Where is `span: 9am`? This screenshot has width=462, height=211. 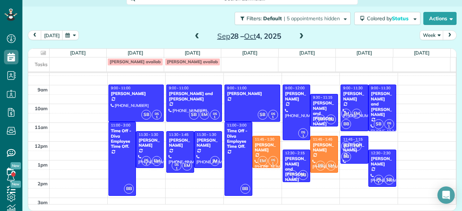 span: 9am is located at coordinates (43, 90).